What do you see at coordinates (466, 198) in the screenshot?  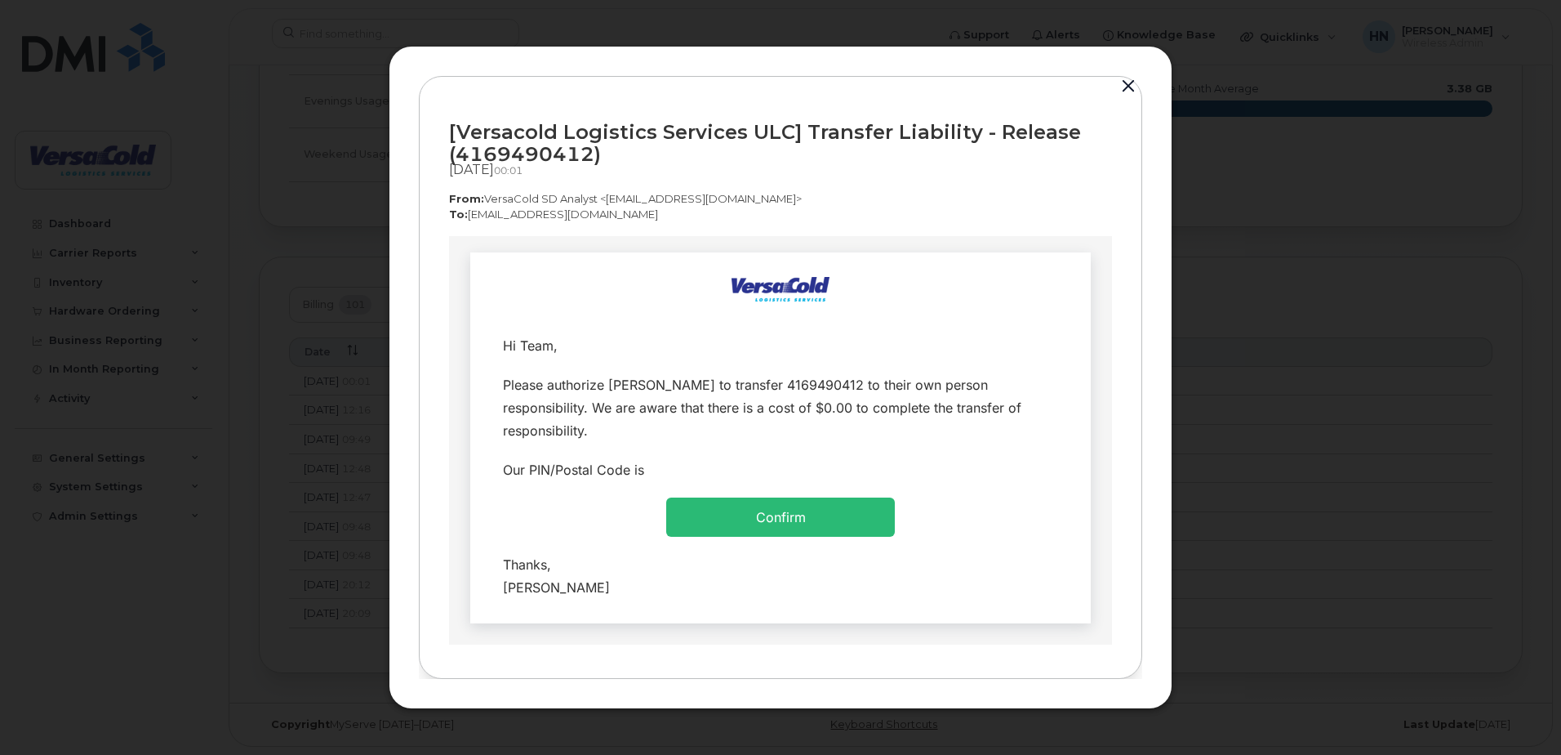 I see `strong: From:` at bounding box center [466, 198].